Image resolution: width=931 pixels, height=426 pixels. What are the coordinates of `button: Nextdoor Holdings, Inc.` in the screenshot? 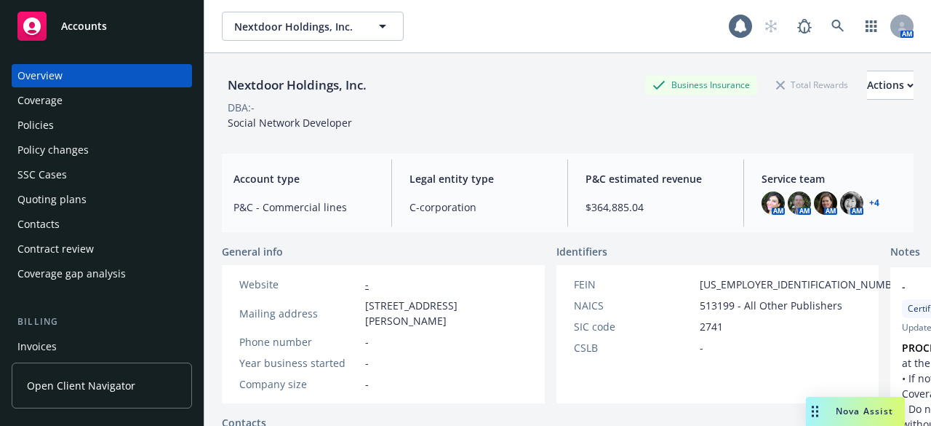 It's located at (313, 26).